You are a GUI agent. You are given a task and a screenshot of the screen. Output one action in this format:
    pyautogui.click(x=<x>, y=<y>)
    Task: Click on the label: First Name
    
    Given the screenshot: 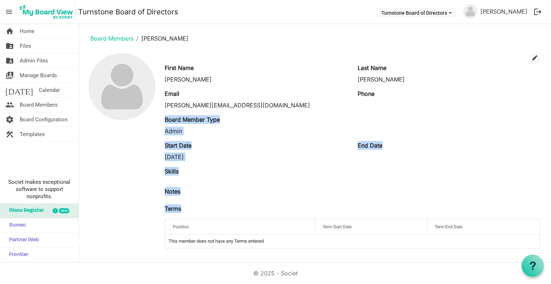 What is the action you would take?
    pyautogui.click(x=179, y=68)
    